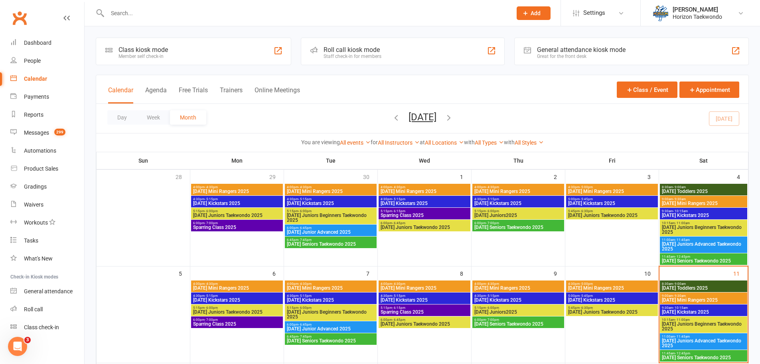 The width and height of the screenshot is (760, 364). Describe the element at coordinates (612, 211) in the screenshot. I see `span: 5:45pm` at that location.